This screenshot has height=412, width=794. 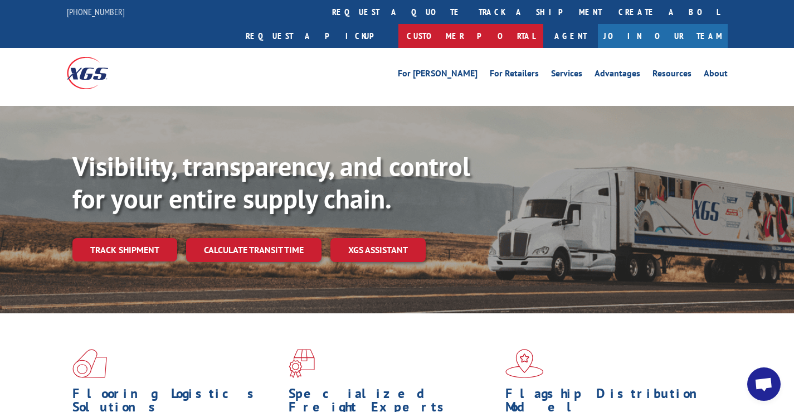 What do you see at coordinates (514, 75) in the screenshot?
I see `a: For Retailers` at bounding box center [514, 75].